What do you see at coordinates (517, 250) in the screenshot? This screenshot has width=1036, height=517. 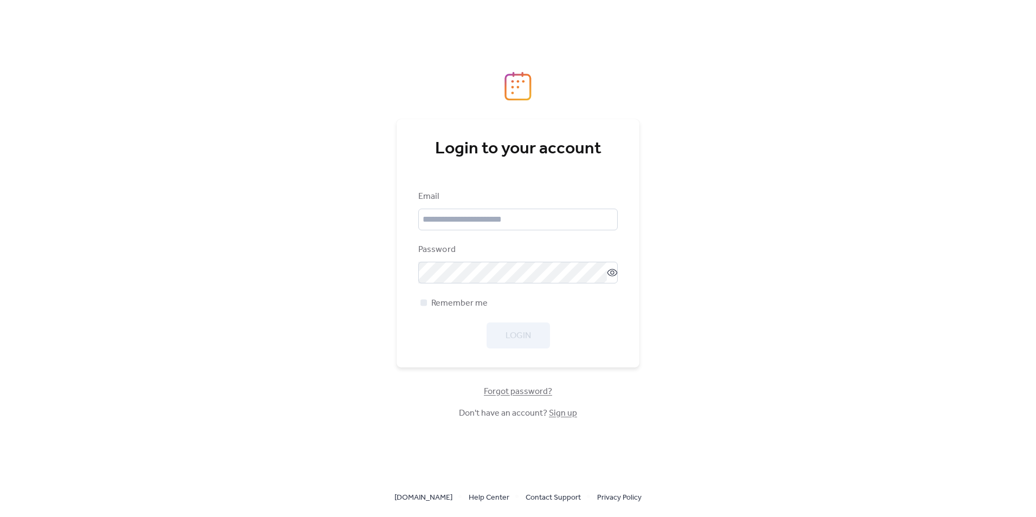 I see `div: Password` at bounding box center [517, 250].